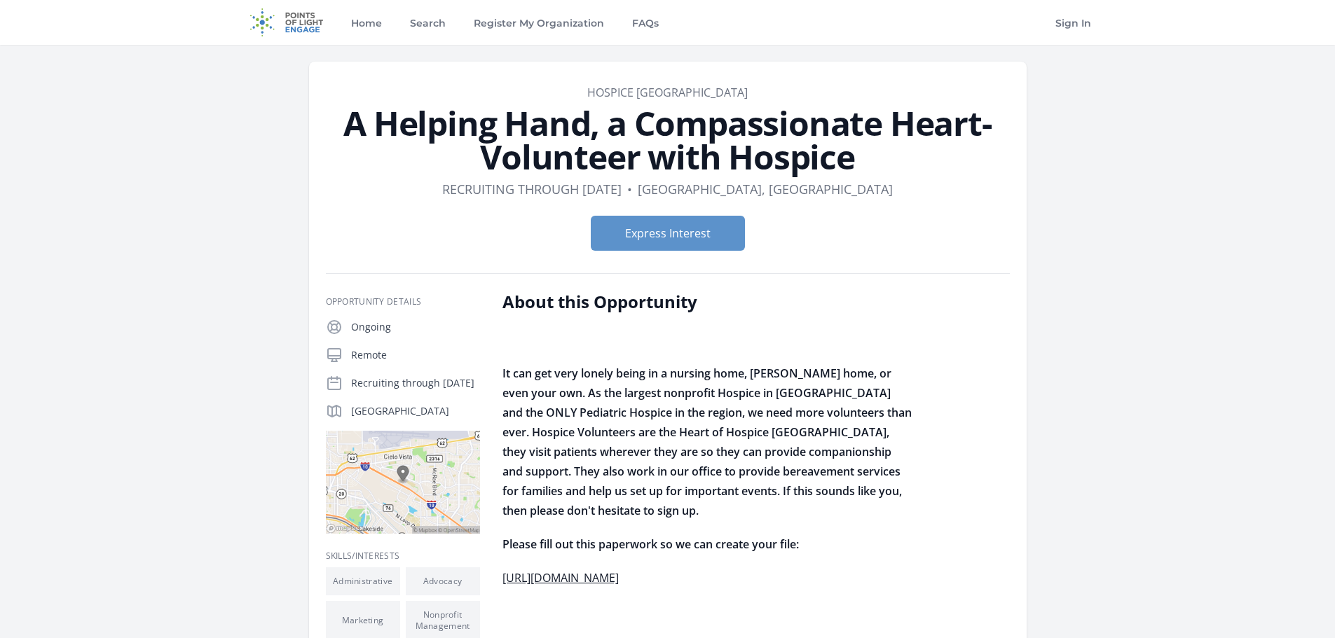 The width and height of the screenshot is (1335, 638). What do you see at coordinates (668, 233) in the screenshot?
I see `button: Express Interest` at bounding box center [668, 233].